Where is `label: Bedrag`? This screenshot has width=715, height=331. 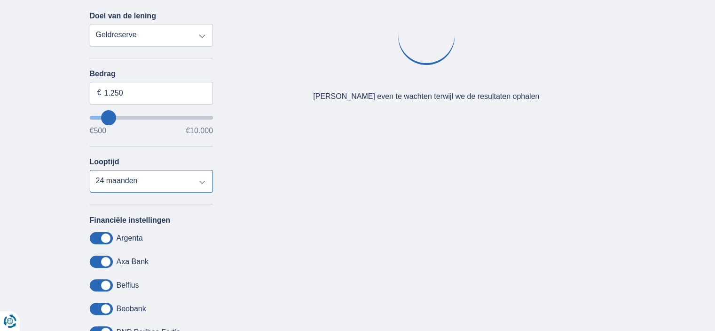 label: Bedrag is located at coordinates (151, 74).